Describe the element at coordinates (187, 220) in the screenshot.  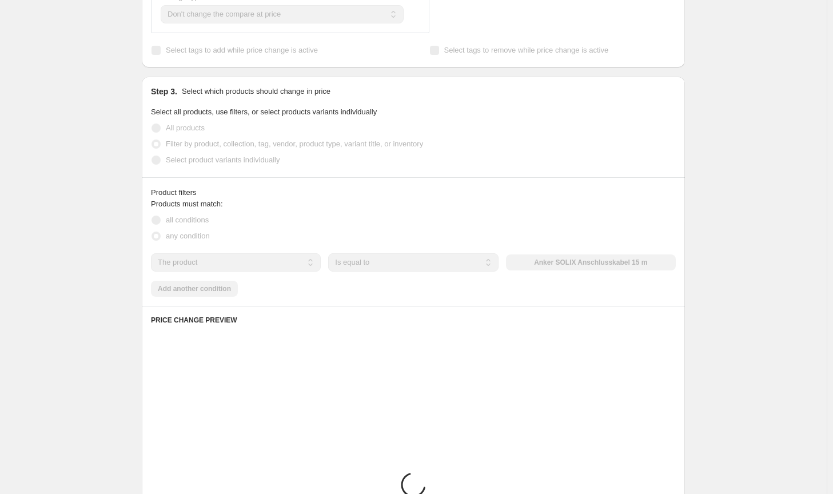
I see `span: all conditions` at that location.